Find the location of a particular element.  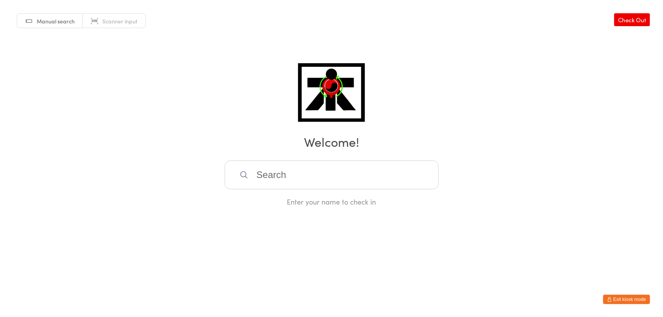

button: Exit kiosk mode is located at coordinates (627, 300).